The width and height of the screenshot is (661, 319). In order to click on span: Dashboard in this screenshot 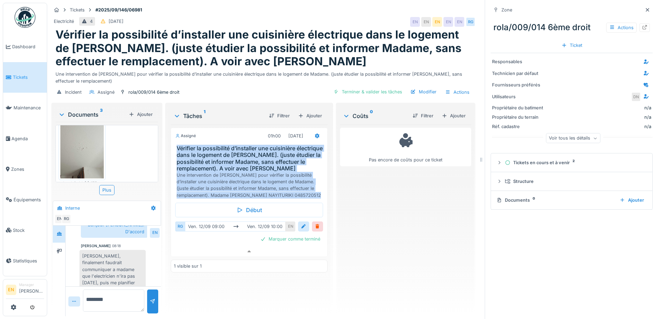, I will do `click(28, 46)`.